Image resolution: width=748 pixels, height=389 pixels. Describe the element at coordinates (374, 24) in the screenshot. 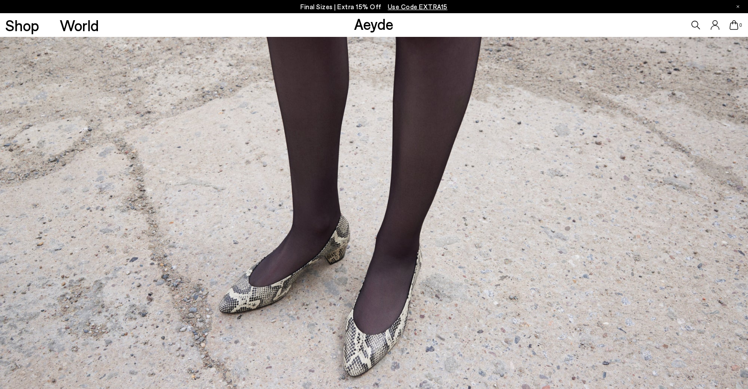

I see `a: Aeyde` at that location.